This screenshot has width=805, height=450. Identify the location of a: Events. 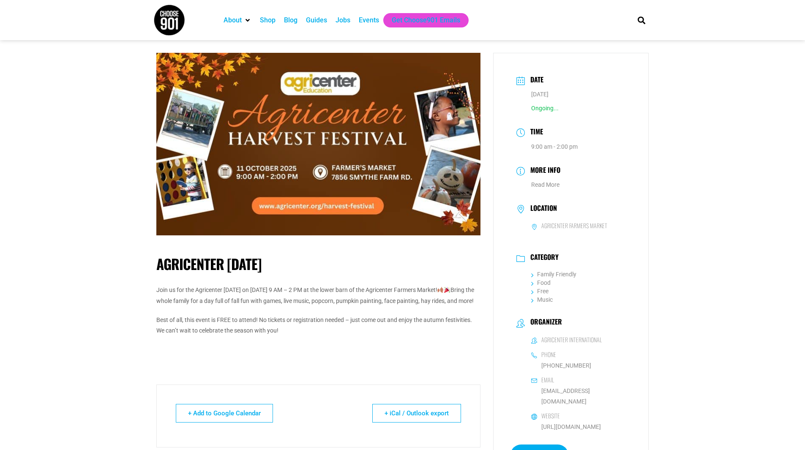
(369, 20).